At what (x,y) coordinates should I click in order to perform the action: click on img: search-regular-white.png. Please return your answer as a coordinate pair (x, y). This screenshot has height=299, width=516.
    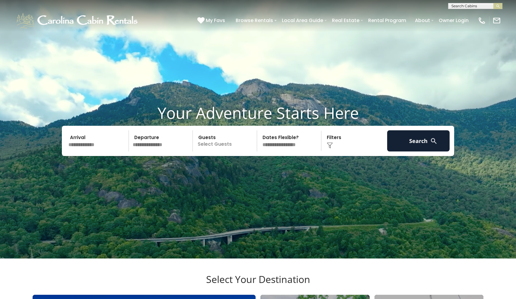
    Looking at the image, I should click on (434, 141).